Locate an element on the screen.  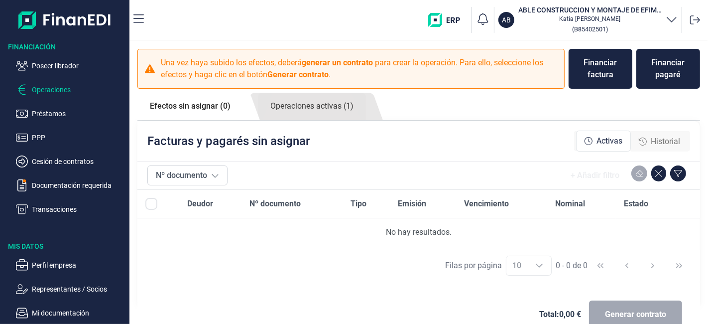
button: Representantes / Socios is located at coordinates (71, 289).